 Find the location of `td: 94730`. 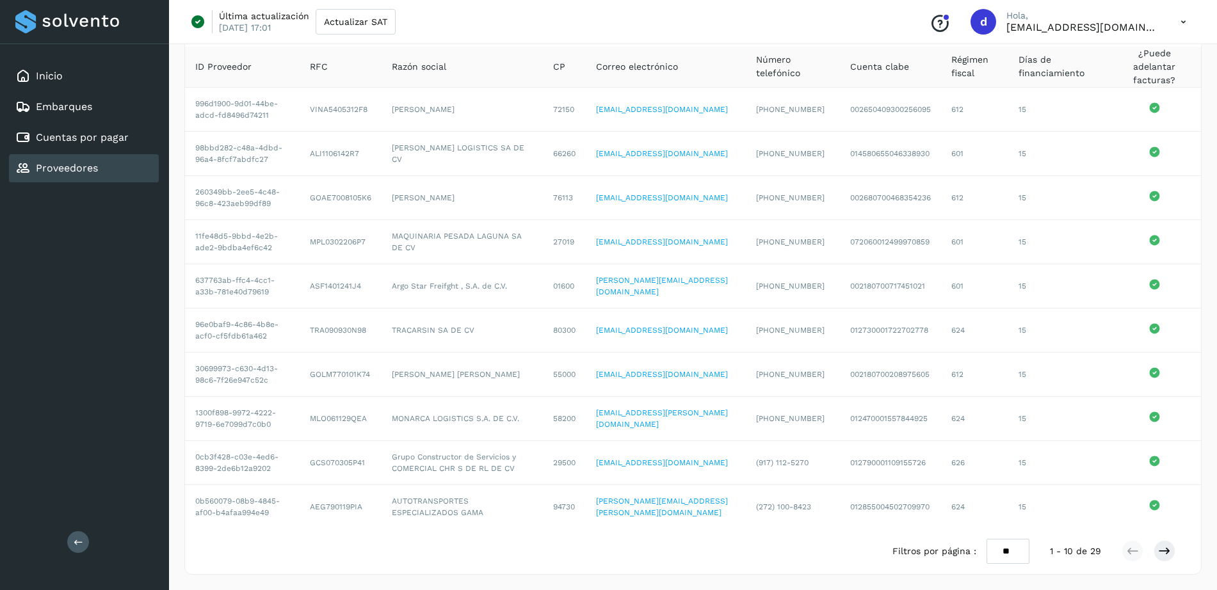

td: 94730 is located at coordinates (564, 507).